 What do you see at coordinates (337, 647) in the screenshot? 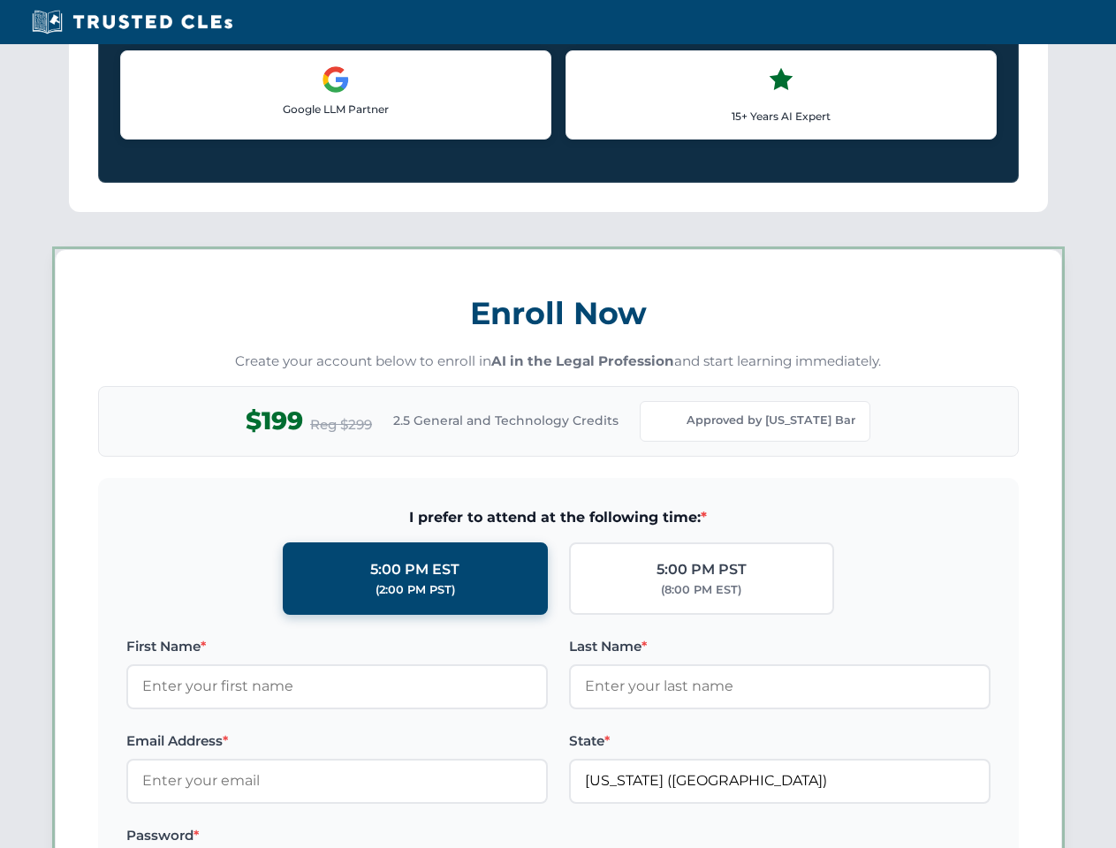
I see `label: First Name` at bounding box center [337, 647].